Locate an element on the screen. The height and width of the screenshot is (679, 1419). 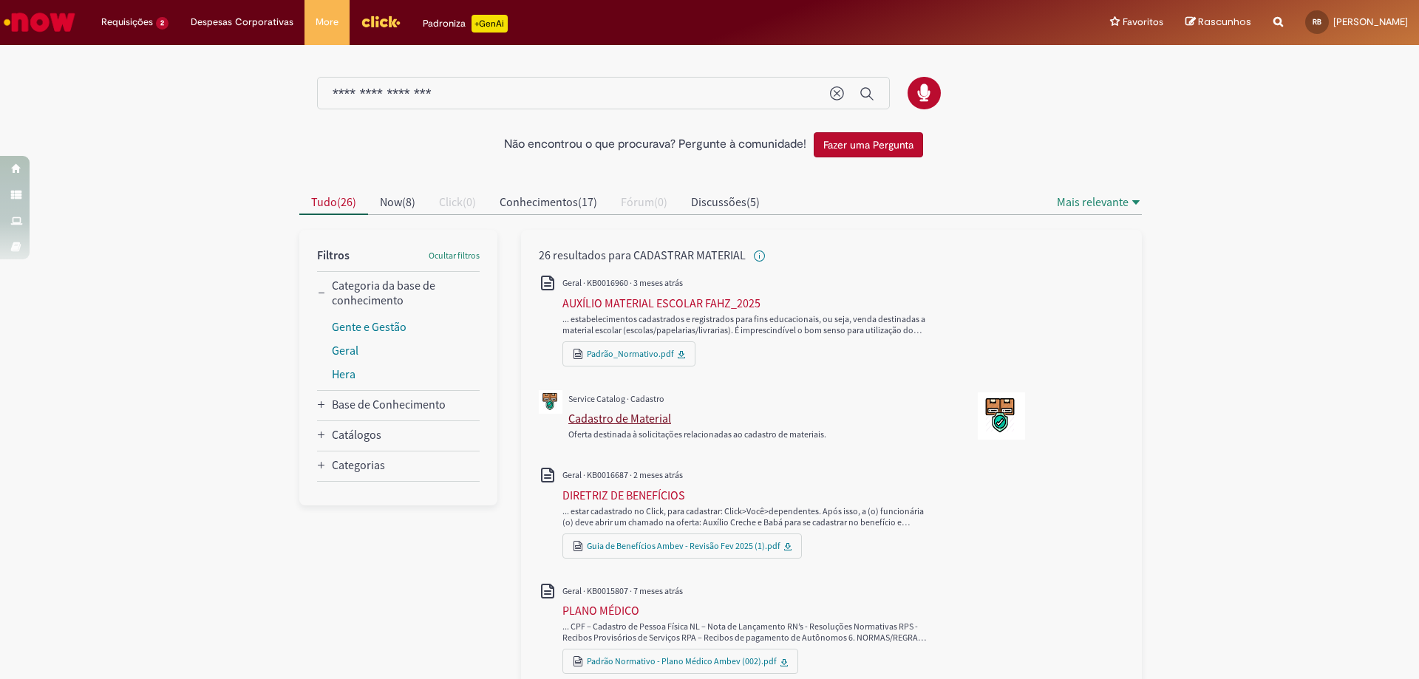
span: Favoritos is located at coordinates (1142, 22).